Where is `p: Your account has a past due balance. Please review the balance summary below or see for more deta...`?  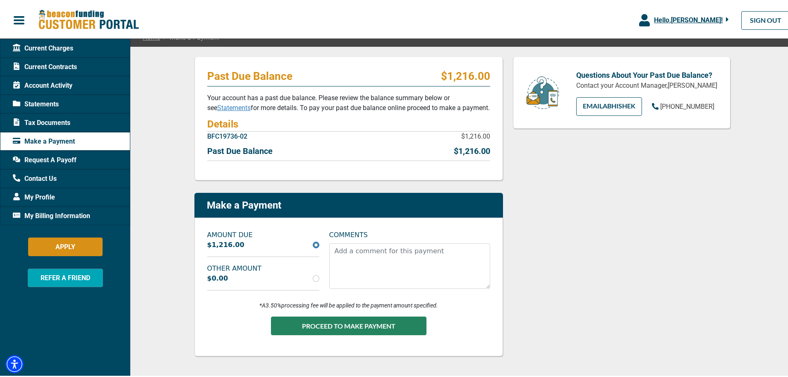
p: Your account has a past due balance. Please review the balance summary below or see for more deta... is located at coordinates (349, 101).